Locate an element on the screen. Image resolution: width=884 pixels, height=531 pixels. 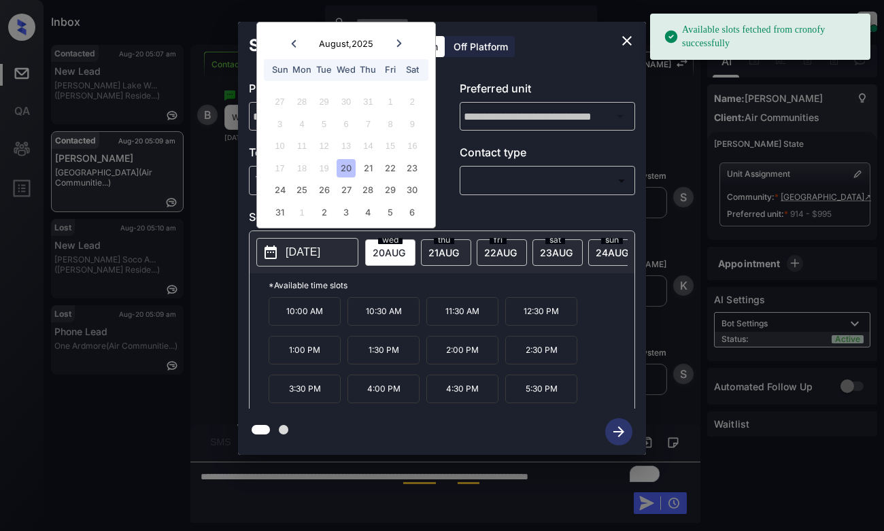
div: Choose Friday, August 22nd, 2025 is located at coordinates (390, 168).